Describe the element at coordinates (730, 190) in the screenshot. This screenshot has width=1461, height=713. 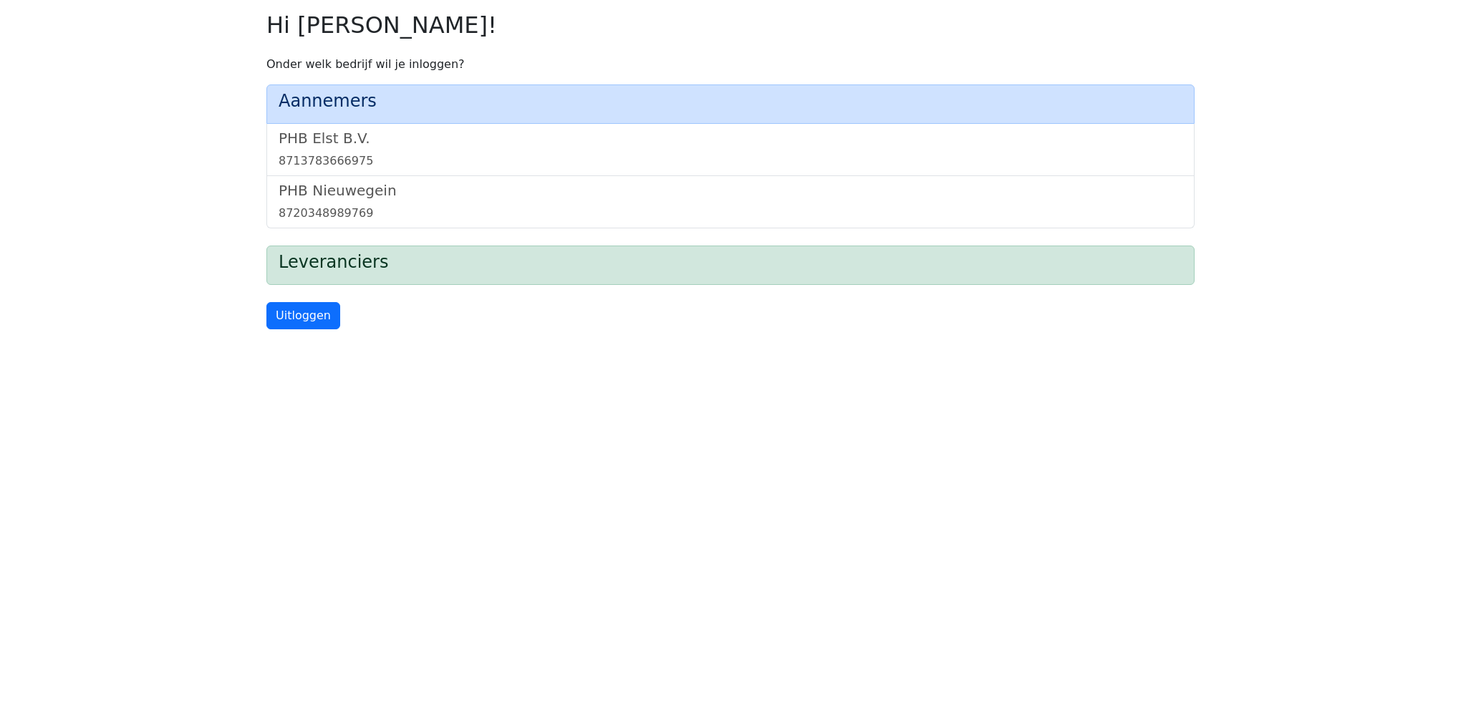
I see `h5: PHB Nieuwegein` at that location.